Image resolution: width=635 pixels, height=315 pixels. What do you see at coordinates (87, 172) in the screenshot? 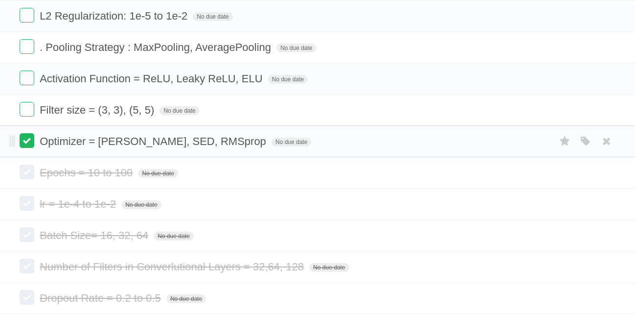
I see `span: Epochs = 10 to 100` at bounding box center [87, 172].